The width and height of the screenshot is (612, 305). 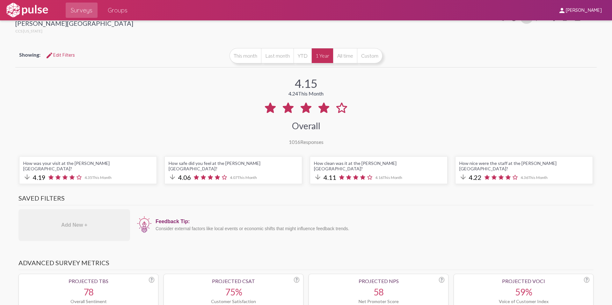 What do you see at coordinates (373, 229) in the screenshot?
I see `div: Consider external factors like local events or economic shifts that might influence feedback trends.` at bounding box center [373, 229].